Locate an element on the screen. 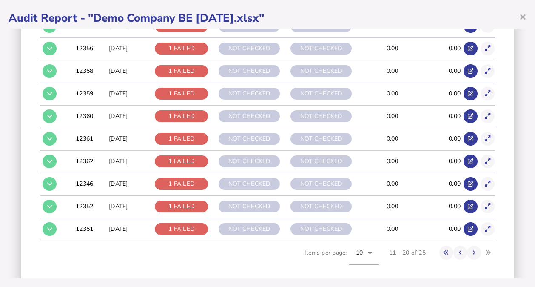 The width and height of the screenshot is (535, 287). td: 12360 is located at coordinates (91, 116).